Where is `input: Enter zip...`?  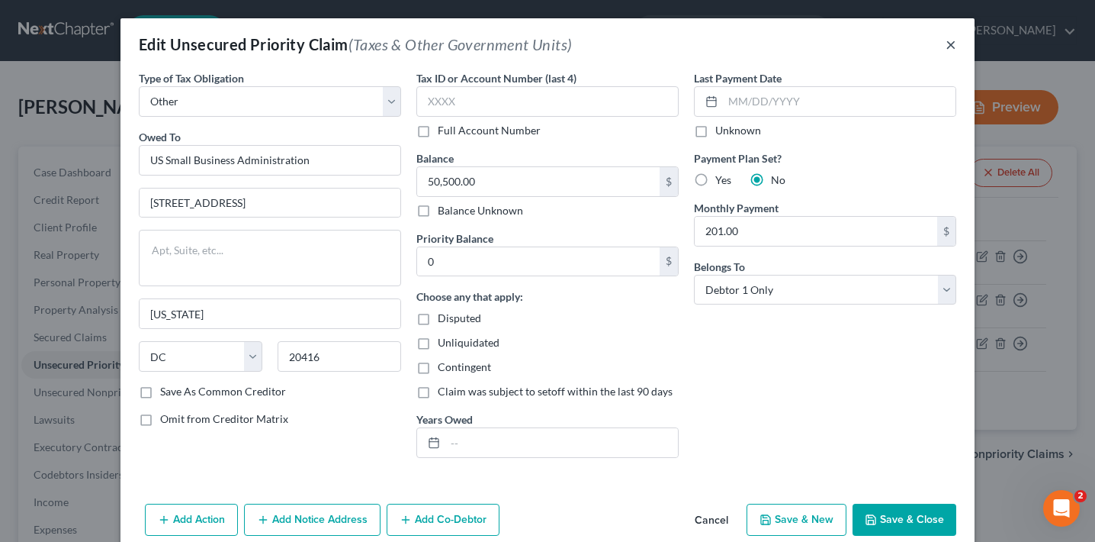 input: Enter zip... is located at coordinates (339, 356).